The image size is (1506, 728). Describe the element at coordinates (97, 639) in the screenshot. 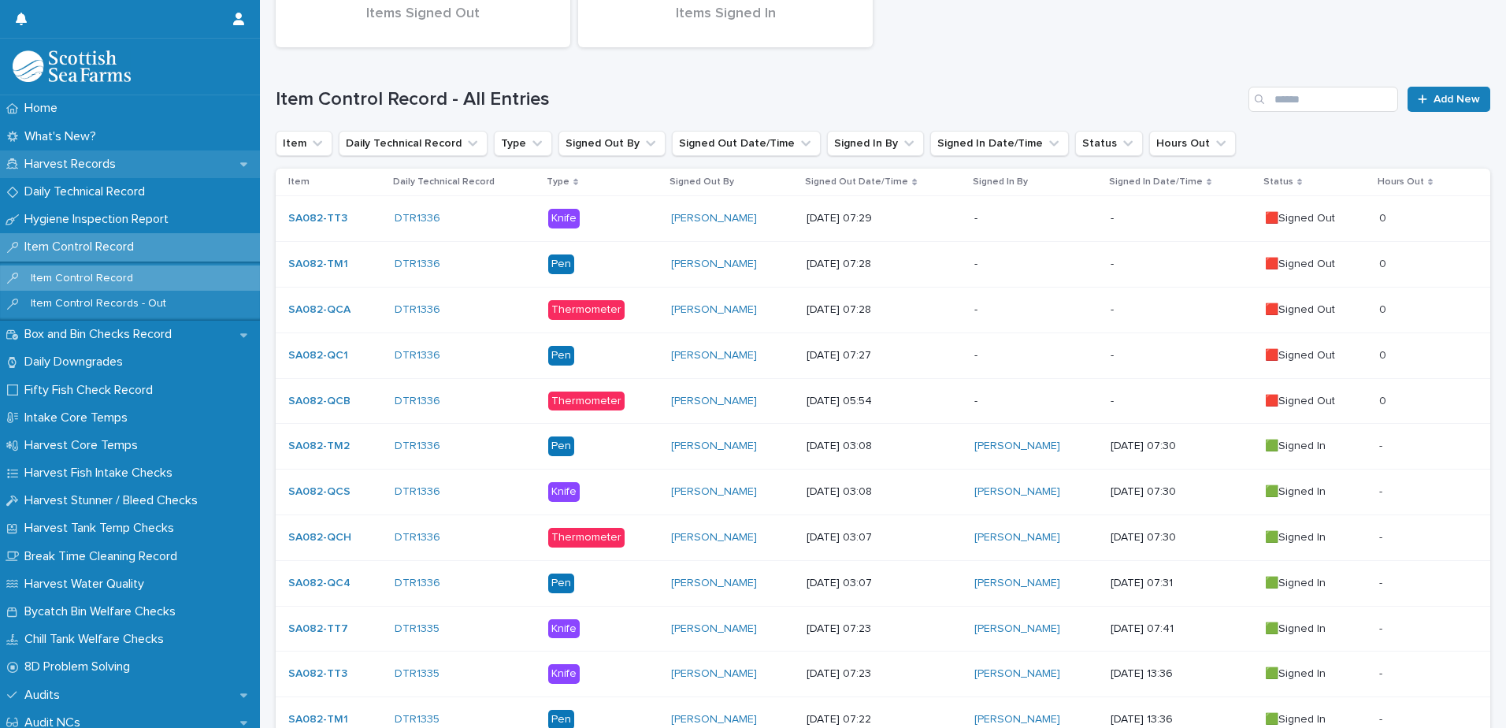

I see `p: Chill Tank Welfare Checks` at that location.